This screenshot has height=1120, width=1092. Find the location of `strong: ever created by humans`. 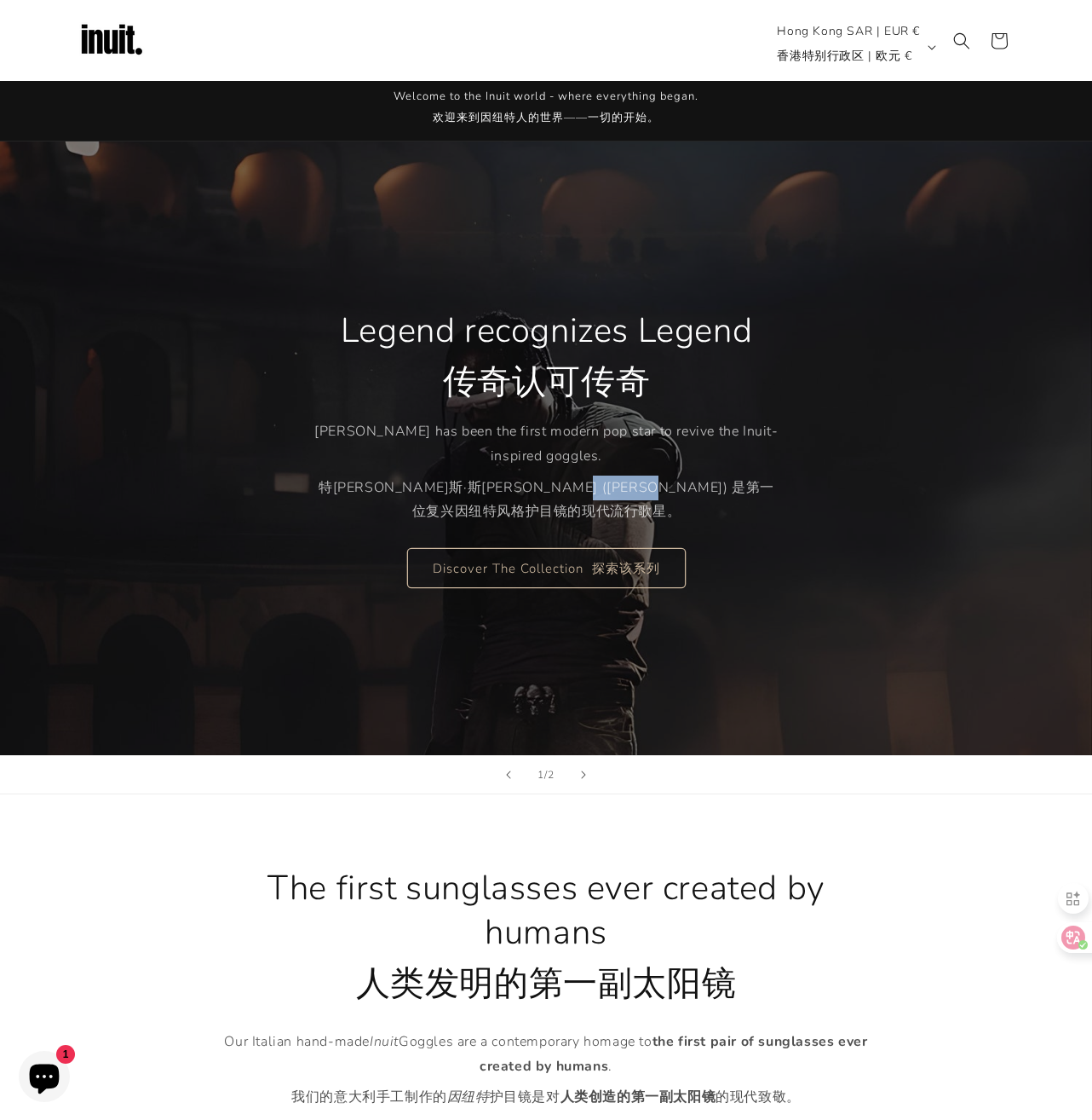

strong: ever created by humans is located at coordinates (673, 1053).